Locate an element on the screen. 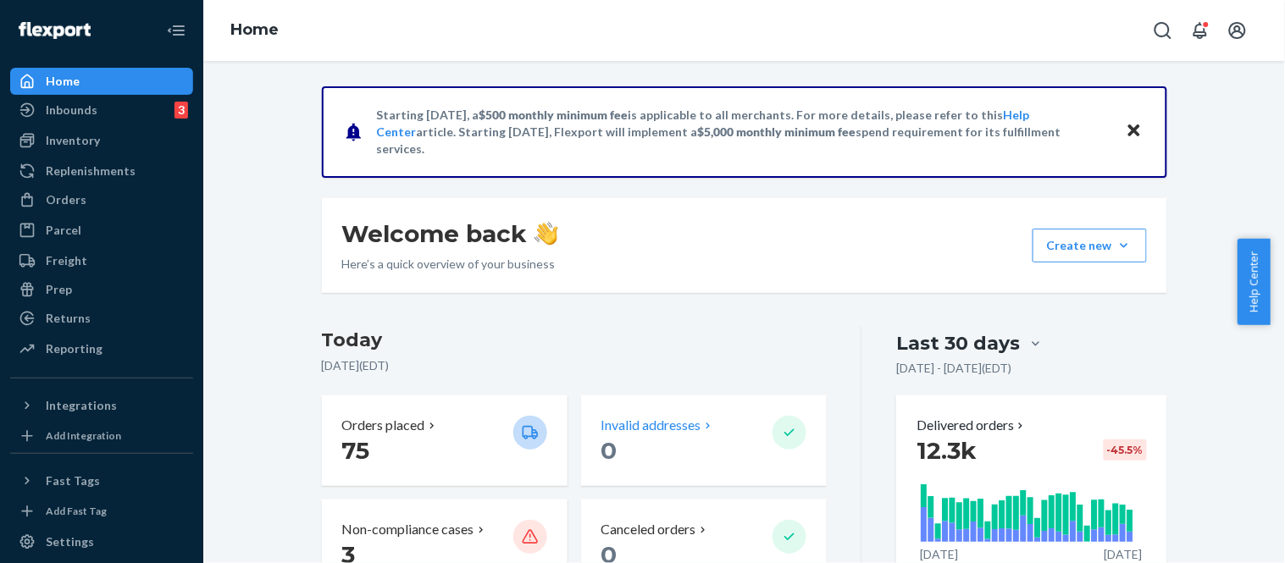 This screenshot has width=1285, height=563. img: Flexport logo is located at coordinates (54, 30).